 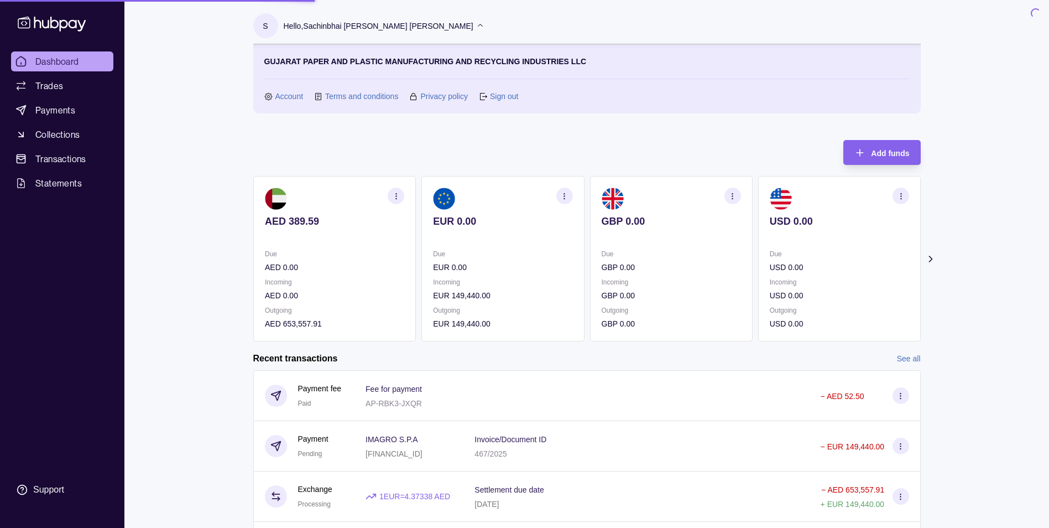 What do you see at coordinates (882, 152) in the screenshot?
I see `button: Add funds` at bounding box center [882, 152].